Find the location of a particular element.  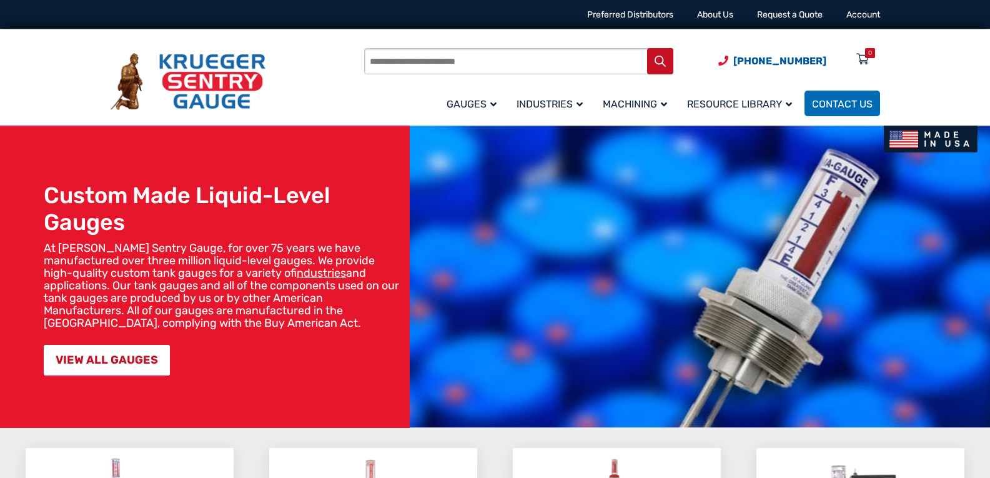

a: Industries is located at coordinates (552, 103).